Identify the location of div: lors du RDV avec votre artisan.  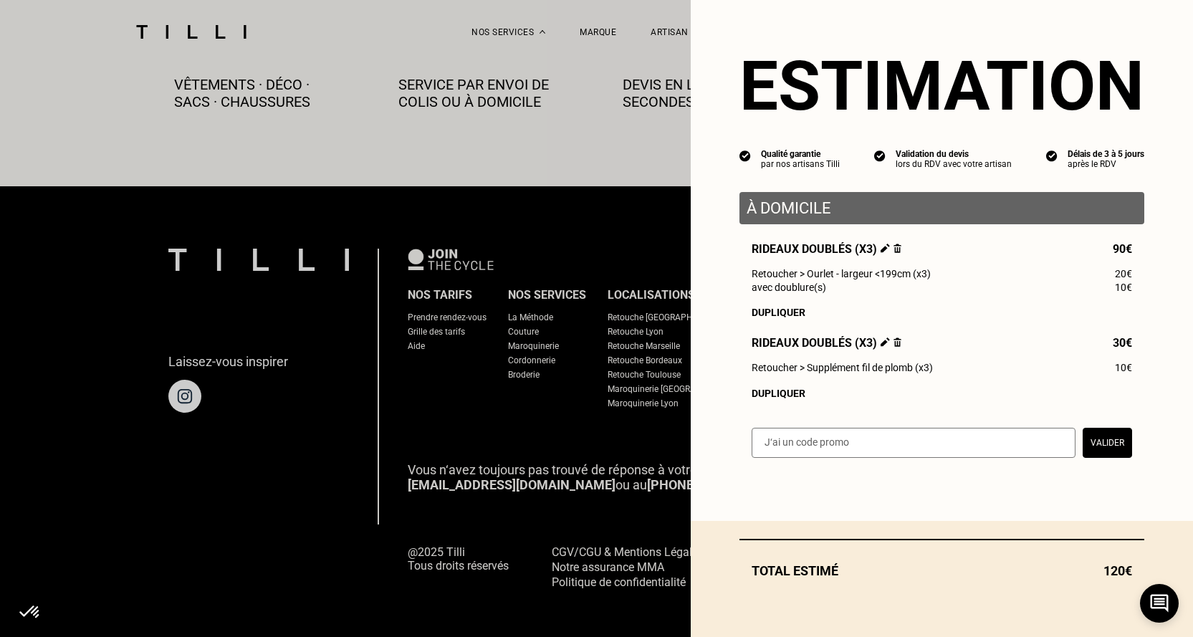
(954, 164).